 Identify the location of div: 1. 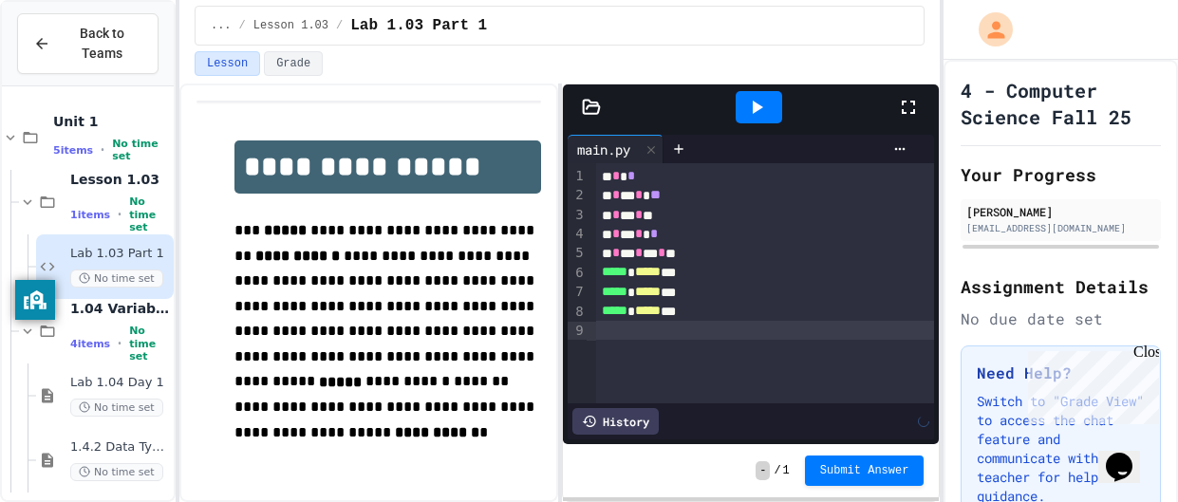
(577, 176).